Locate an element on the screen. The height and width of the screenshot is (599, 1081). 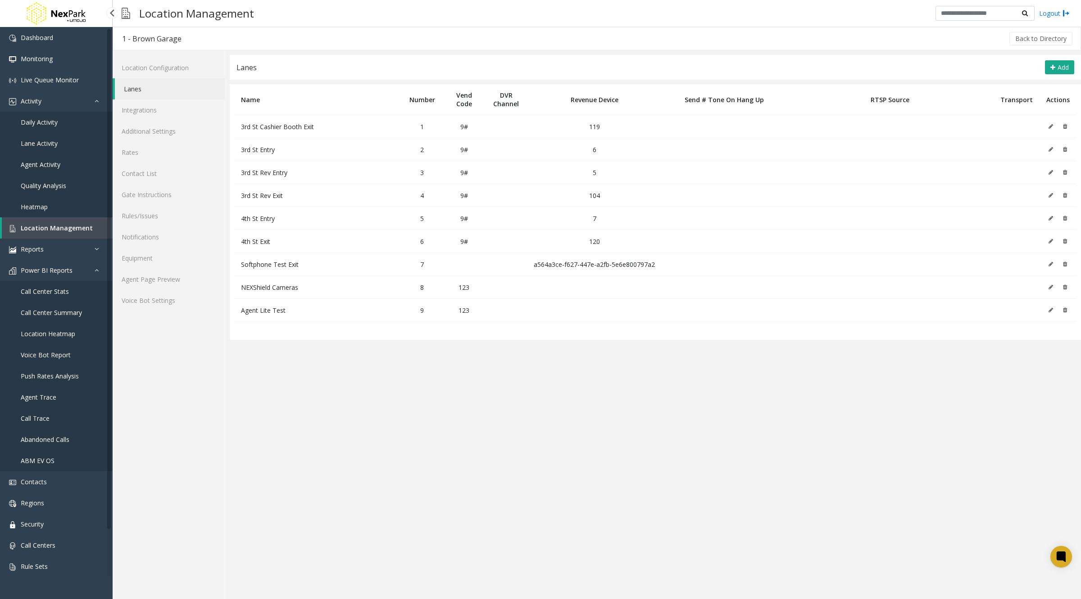
span: Call Center Stats is located at coordinates (45, 291).